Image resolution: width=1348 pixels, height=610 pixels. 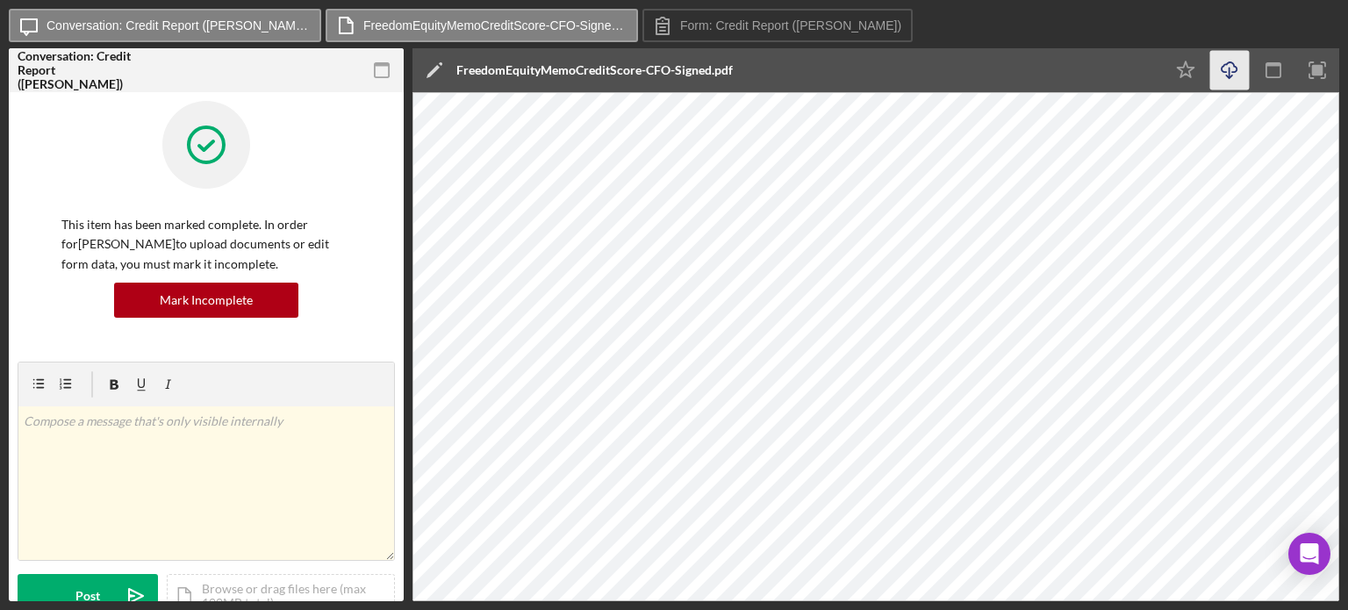 What do you see at coordinates (1309, 554) in the screenshot?
I see `div: Open Intercom Messenger` at bounding box center [1309, 554].